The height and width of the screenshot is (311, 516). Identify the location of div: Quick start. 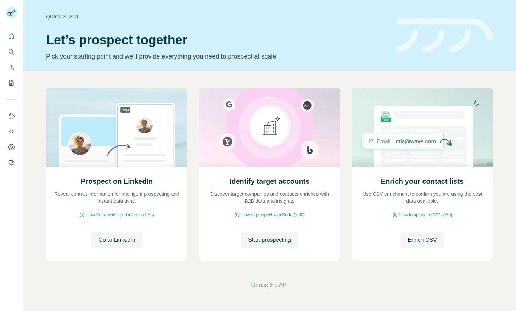
(217, 17).